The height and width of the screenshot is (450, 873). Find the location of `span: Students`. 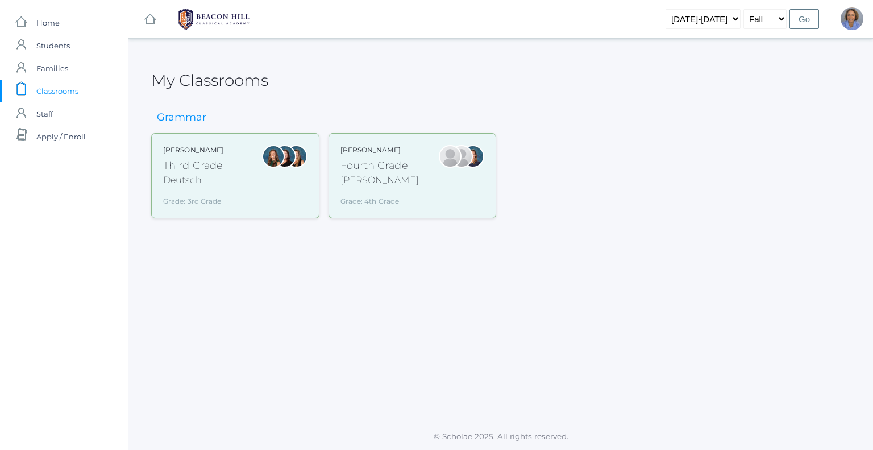

span: Students is located at coordinates (53, 45).